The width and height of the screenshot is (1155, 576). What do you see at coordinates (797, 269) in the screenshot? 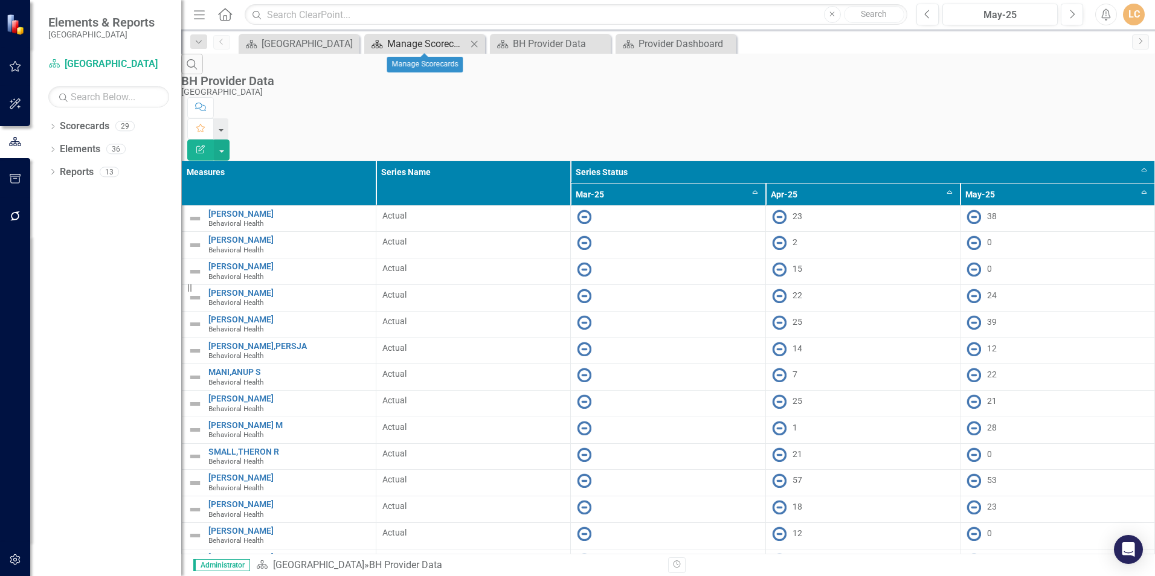
I see `span: 15` at bounding box center [797, 269].